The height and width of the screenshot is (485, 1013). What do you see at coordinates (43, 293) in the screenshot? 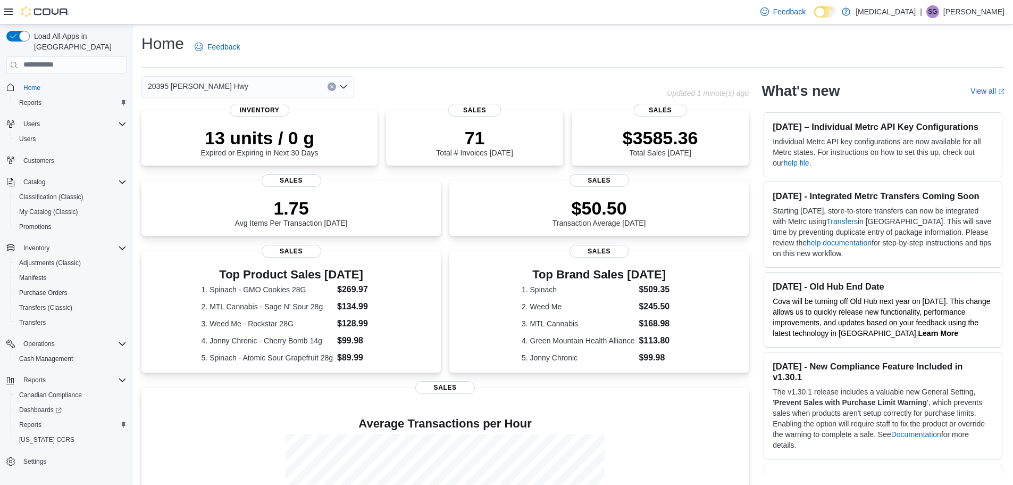
I see `span: Purchase Orders` at bounding box center [43, 293].